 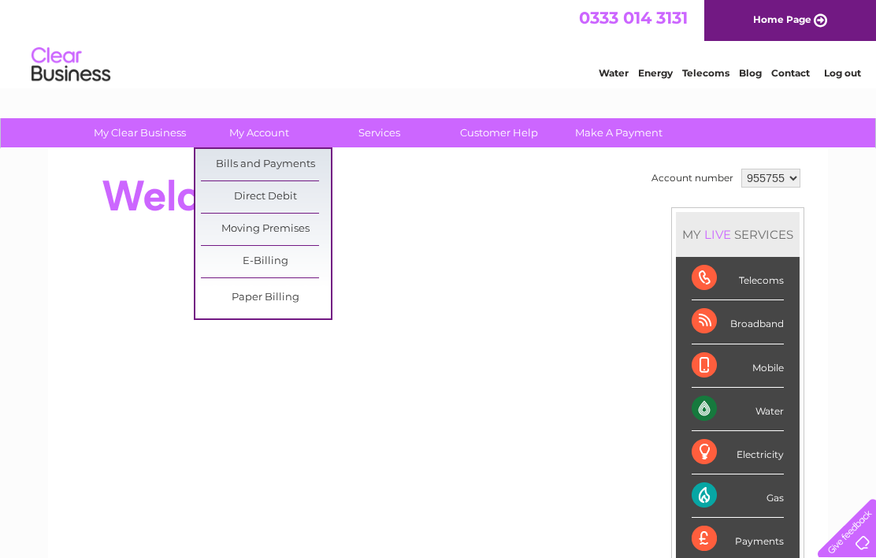 What do you see at coordinates (738, 452) in the screenshot?
I see `div: Electricity` at bounding box center [738, 452].